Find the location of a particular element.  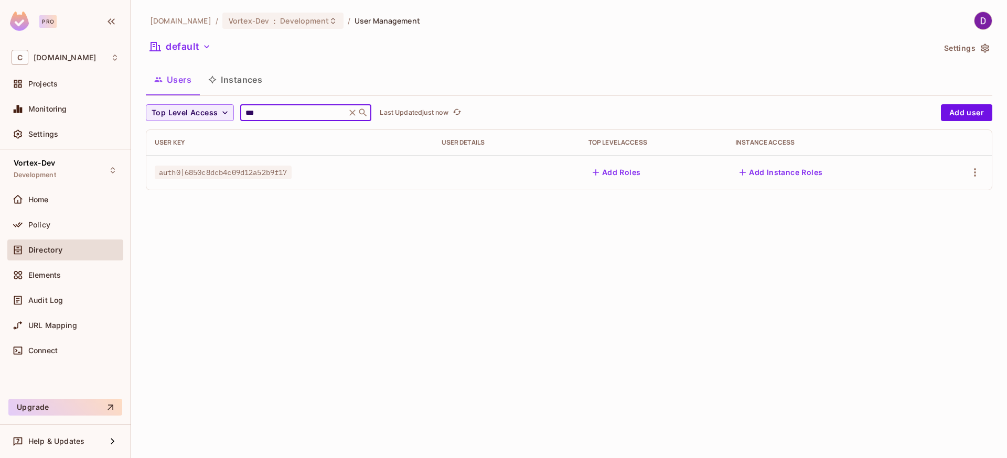

span: auth0|6850c8dcb4c09d12a52b9f17 is located at coordinates (223, 173).